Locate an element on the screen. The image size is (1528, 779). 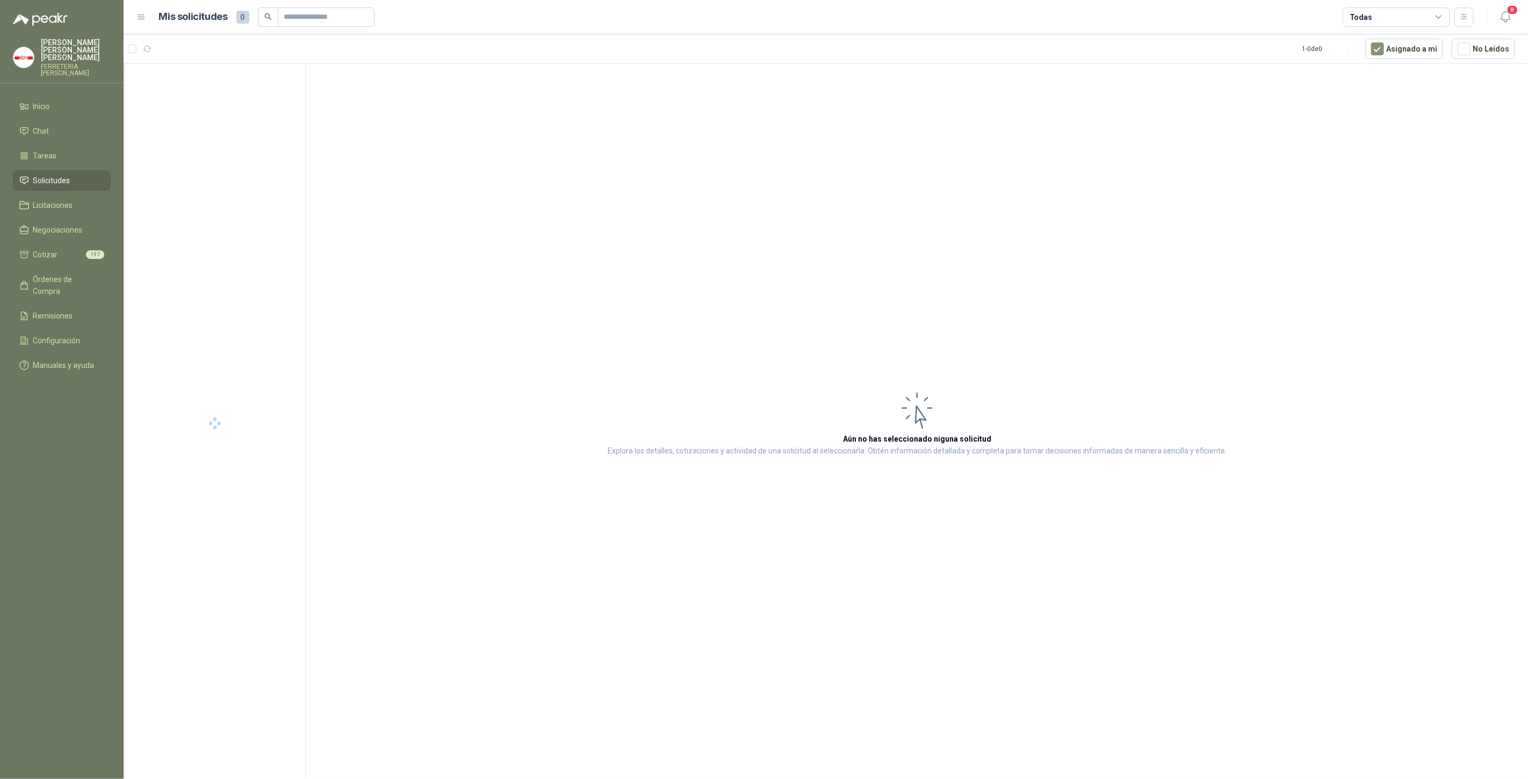
a: Negociaciones is located at coordinates (62, 230).